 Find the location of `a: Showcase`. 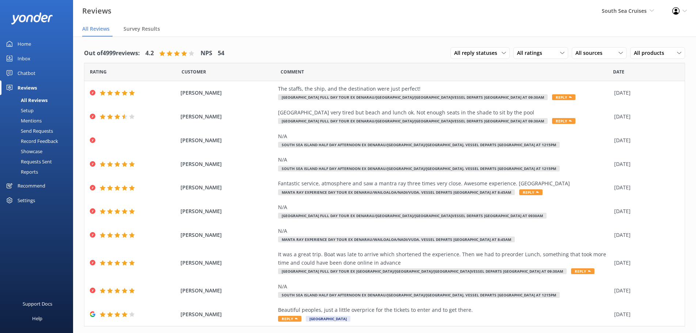

a: Showcase is located at coordinates (39, 151).